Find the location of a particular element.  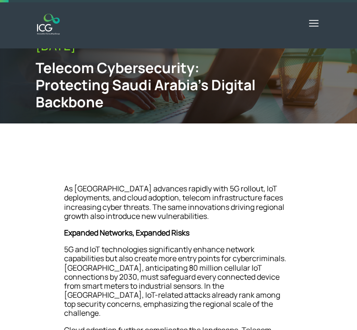

img: ICG is located at coordinates (48, 24).